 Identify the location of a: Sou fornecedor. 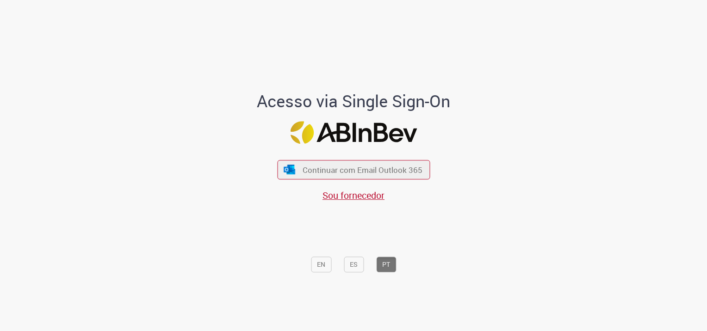
(353, 195).